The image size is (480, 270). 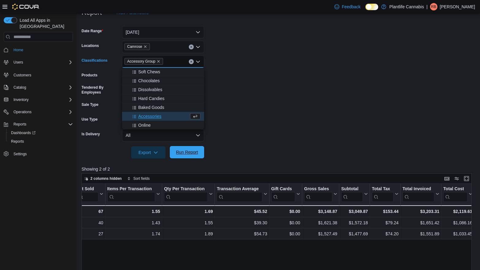 What do you see at coordinates (347, 7) in the screenshot?
I see `a: Feedback` at bounding box center [347, 7].